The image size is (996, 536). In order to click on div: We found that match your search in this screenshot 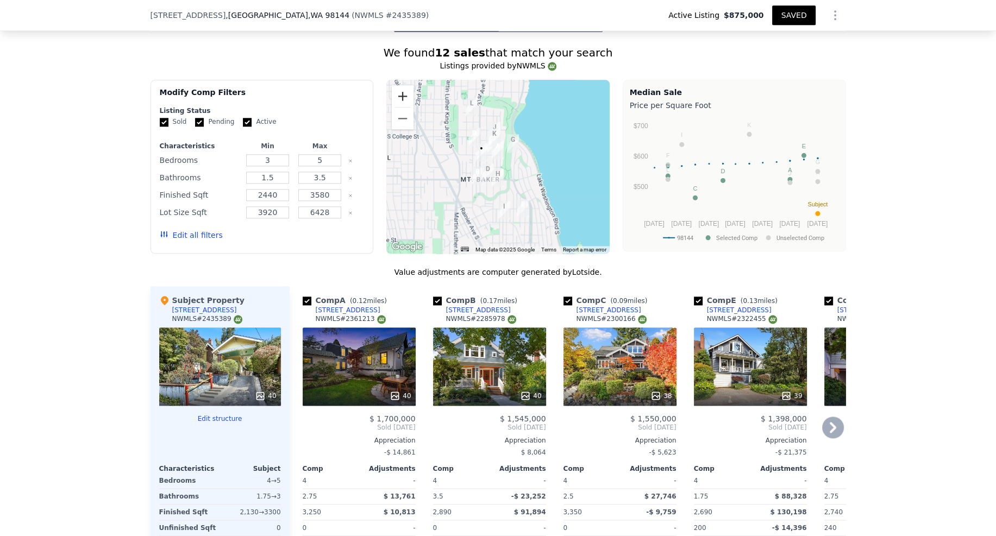, I will do `click(498, 53)`.